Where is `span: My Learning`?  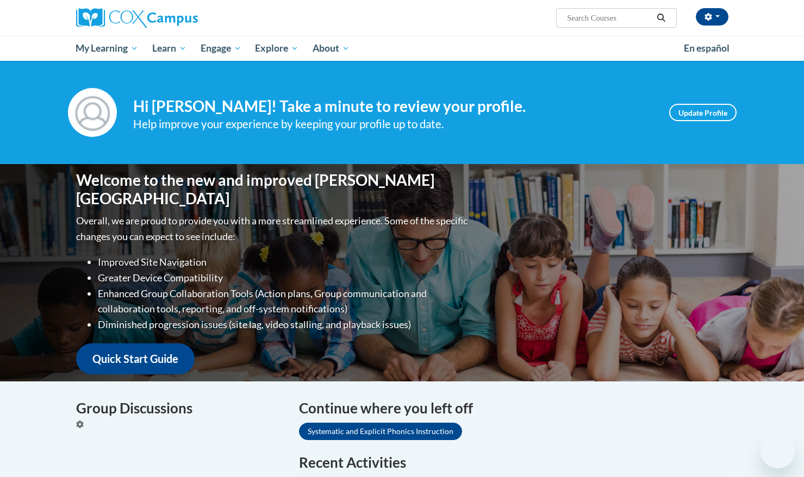 span: My Learning is located at coordinates (107, 48).